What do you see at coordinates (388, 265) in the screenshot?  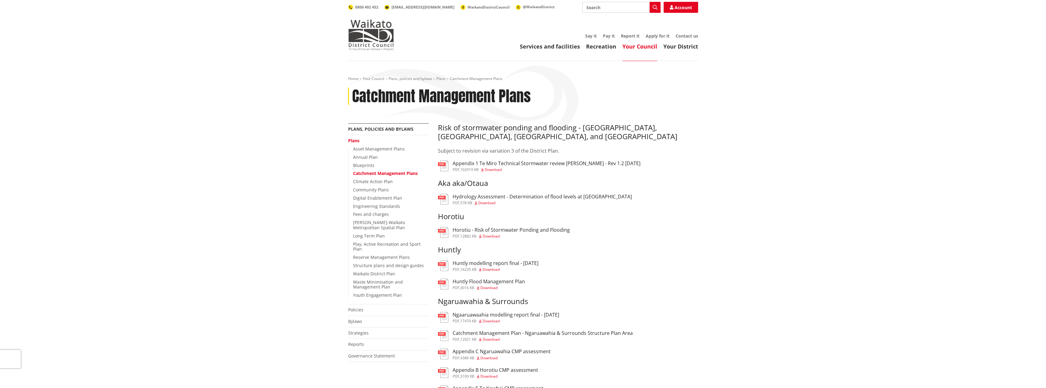 I see `a: Structure plans and design guides` at bounding box center [388, 265].